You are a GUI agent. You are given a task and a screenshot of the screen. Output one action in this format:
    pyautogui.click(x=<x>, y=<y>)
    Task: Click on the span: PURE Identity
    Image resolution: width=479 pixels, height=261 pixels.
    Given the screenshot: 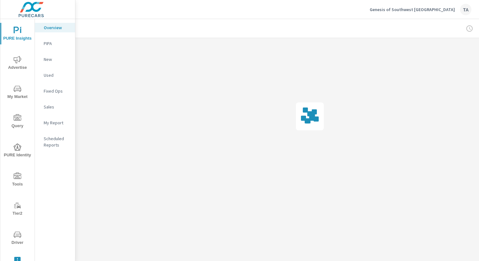 What is the action you would take?
    pyautogui.click(x=17, y=151)
    